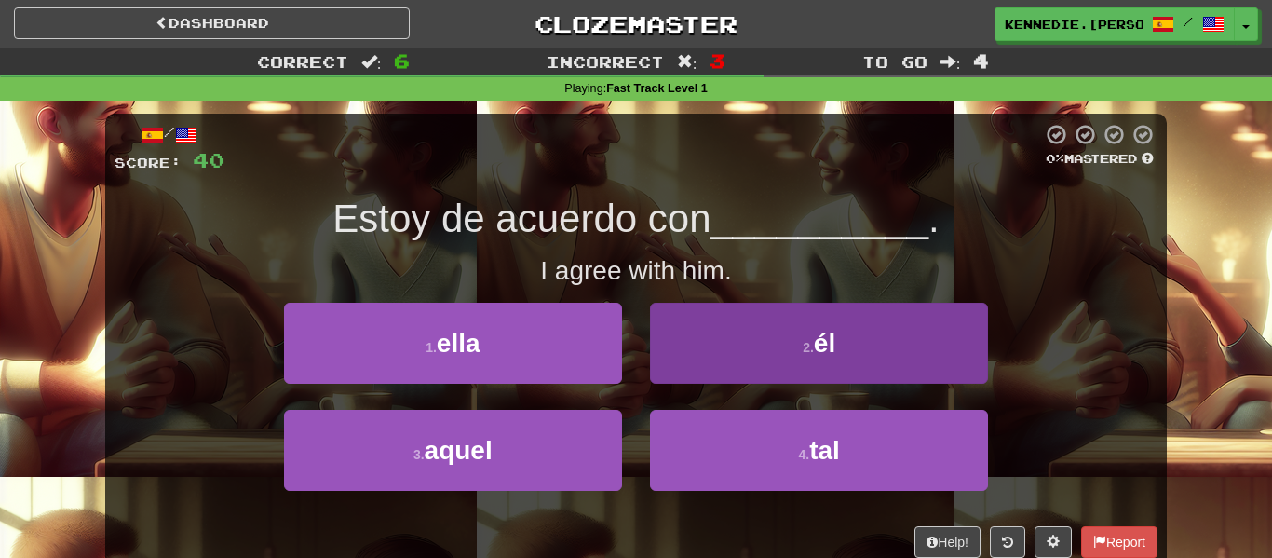 This screenshot has width=1272, height=558. I want to click on button: 2.él, so click(819, 343).